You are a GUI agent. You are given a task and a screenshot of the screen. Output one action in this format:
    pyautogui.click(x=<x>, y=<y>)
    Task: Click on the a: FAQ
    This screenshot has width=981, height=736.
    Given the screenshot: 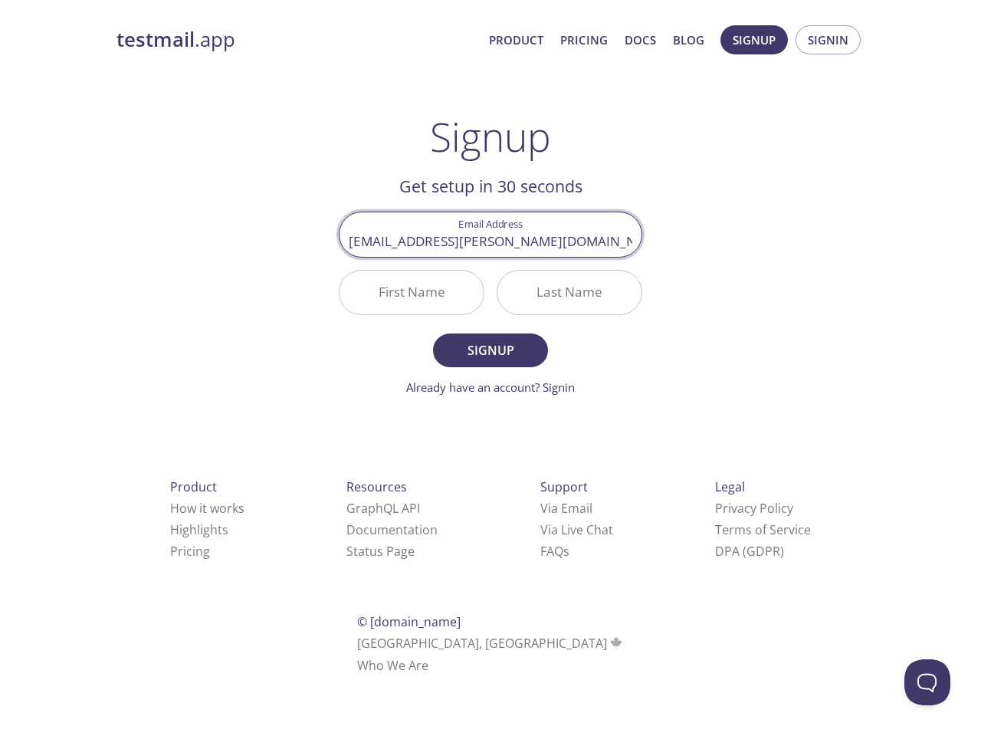 What is the action you would take?
    pyautogui.click(x=555, y=551)
    